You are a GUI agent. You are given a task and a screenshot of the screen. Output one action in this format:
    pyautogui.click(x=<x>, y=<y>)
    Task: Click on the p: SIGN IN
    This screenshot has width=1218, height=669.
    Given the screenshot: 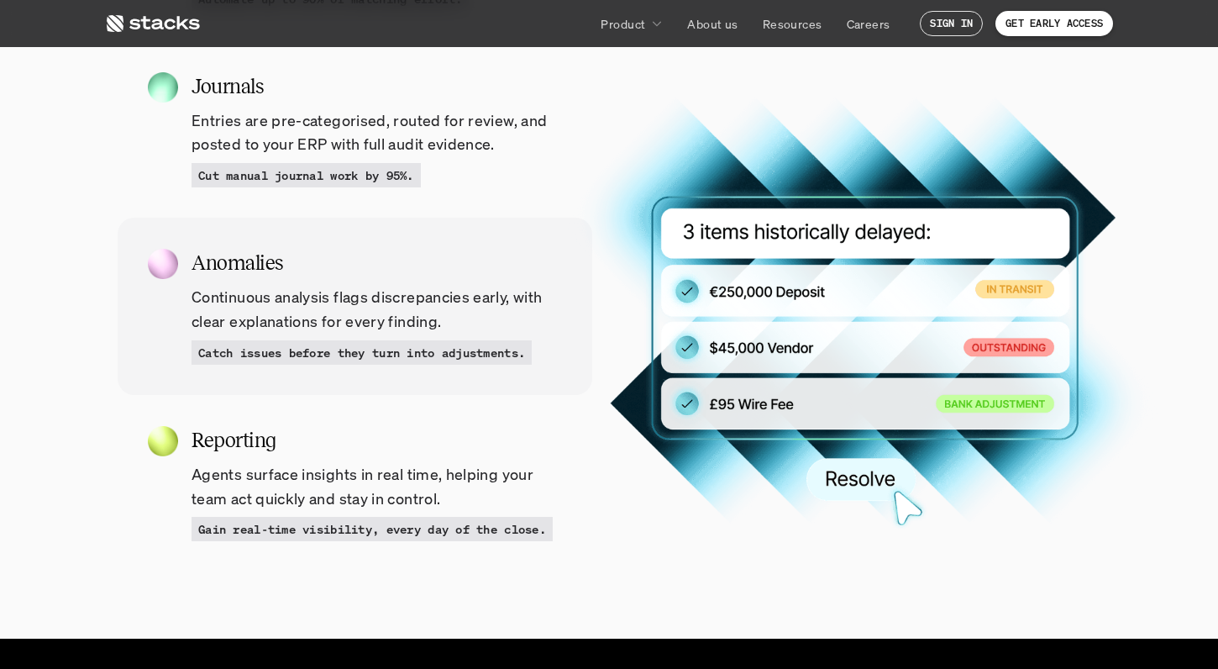 What is the action you would take?
    pyautogui.click(x=951, y=24)
    